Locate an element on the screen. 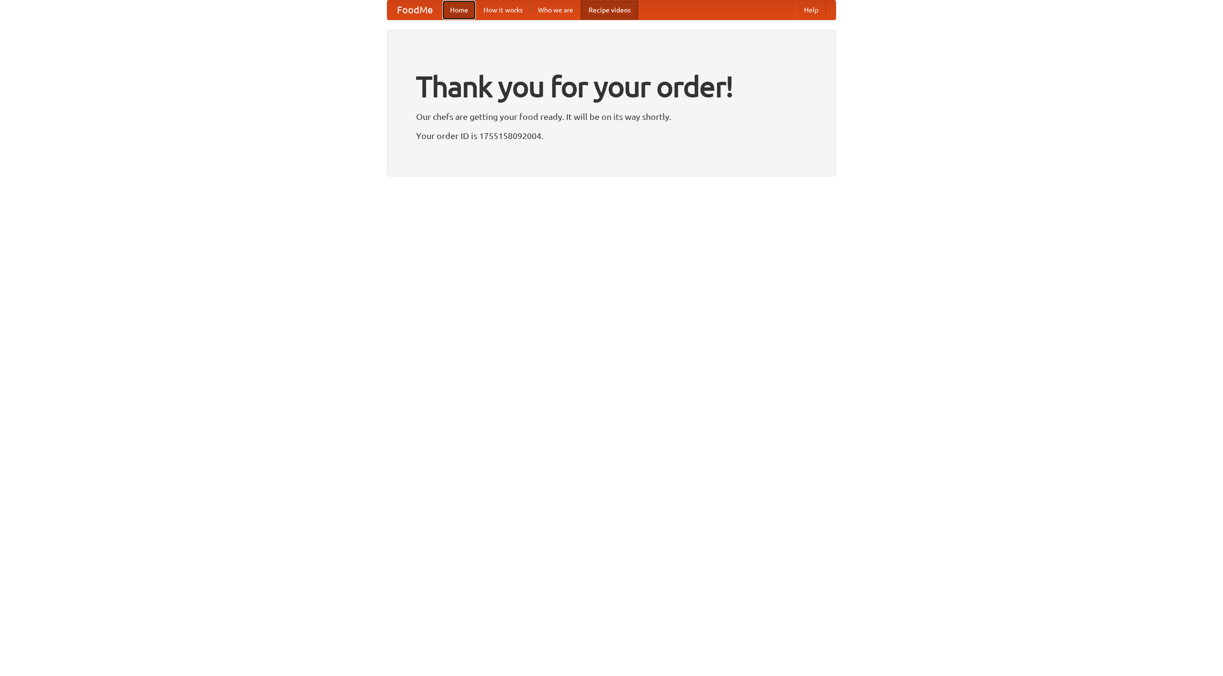 The width and height of the screenshot is (1223, 676). h1: Thank you for your order! is located at coordinates (611, 86).